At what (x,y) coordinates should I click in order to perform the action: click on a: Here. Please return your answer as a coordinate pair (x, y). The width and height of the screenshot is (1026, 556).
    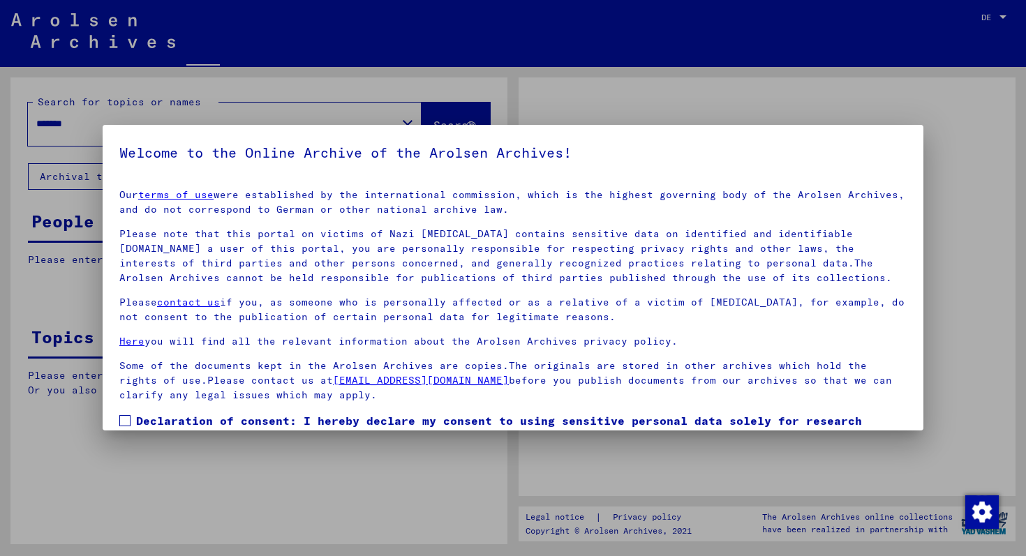
    Looking at the image, I should click on (132, 341).